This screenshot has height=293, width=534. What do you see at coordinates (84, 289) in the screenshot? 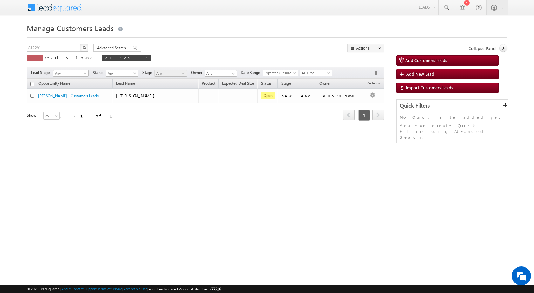
I see `a: Contact Support` at bounding box center [84, 289].